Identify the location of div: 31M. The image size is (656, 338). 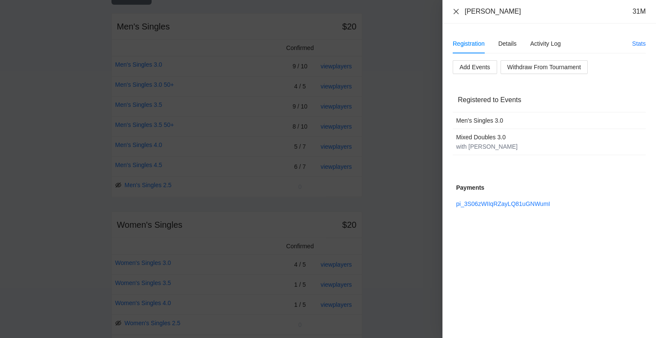
(639, 12).